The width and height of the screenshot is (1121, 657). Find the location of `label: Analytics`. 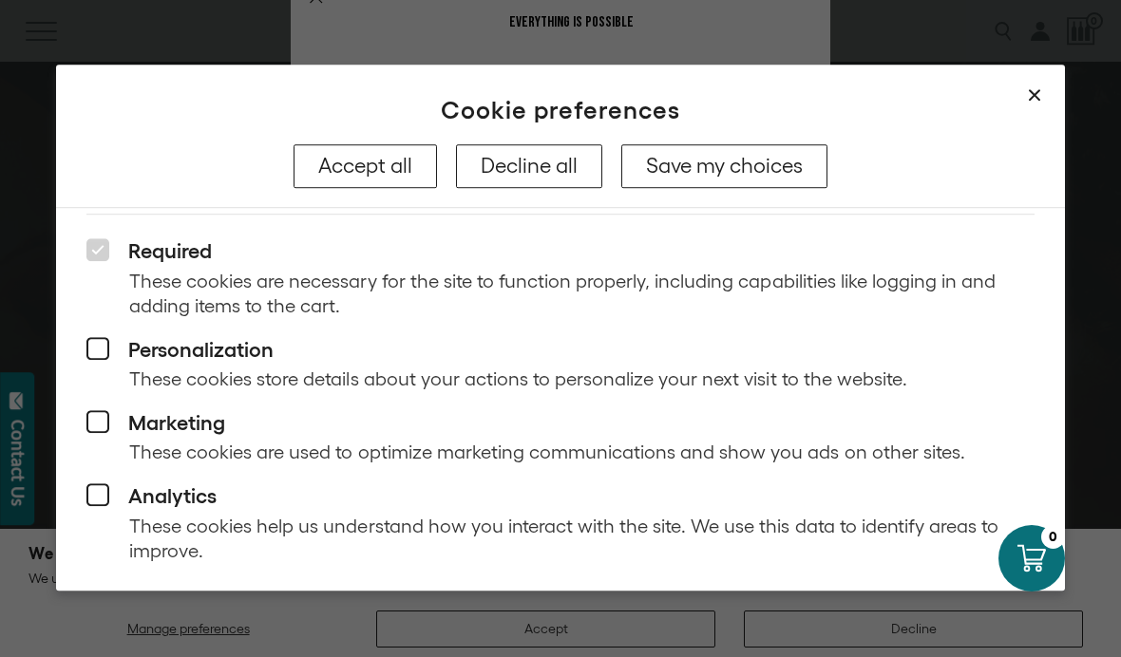

label: Analytics is located at coordinates (561, 497).